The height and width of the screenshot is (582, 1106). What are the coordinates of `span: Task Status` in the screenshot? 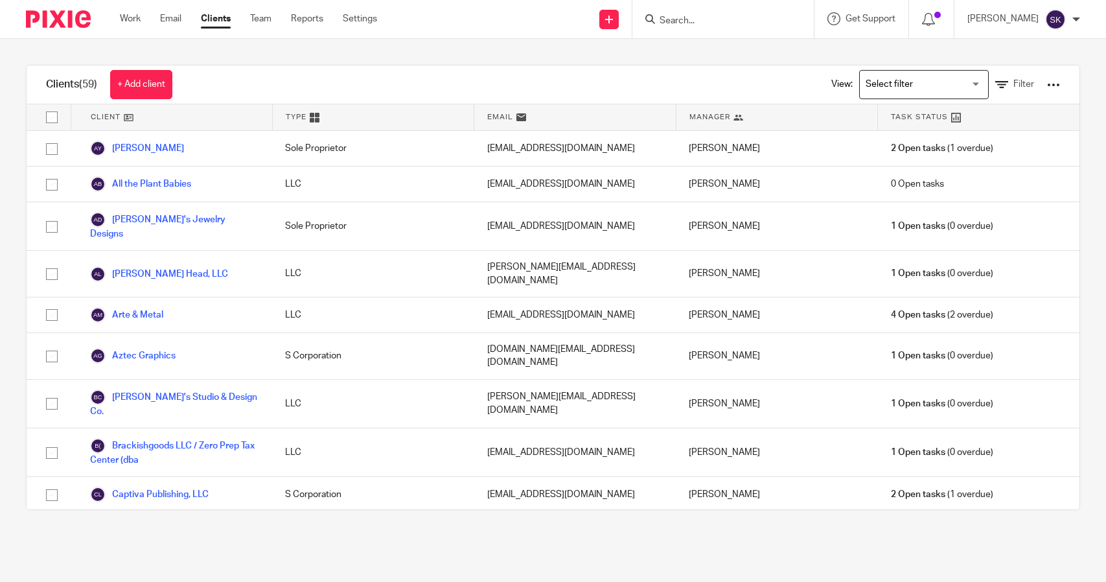 It's located at (919, 117).